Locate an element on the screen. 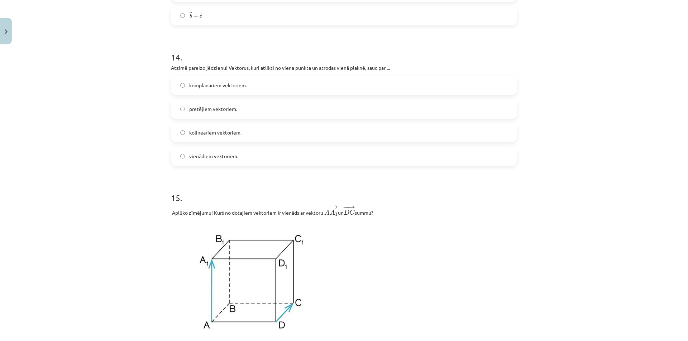  input: vienādiem vektoriem. is located at coordinates (182, 156).